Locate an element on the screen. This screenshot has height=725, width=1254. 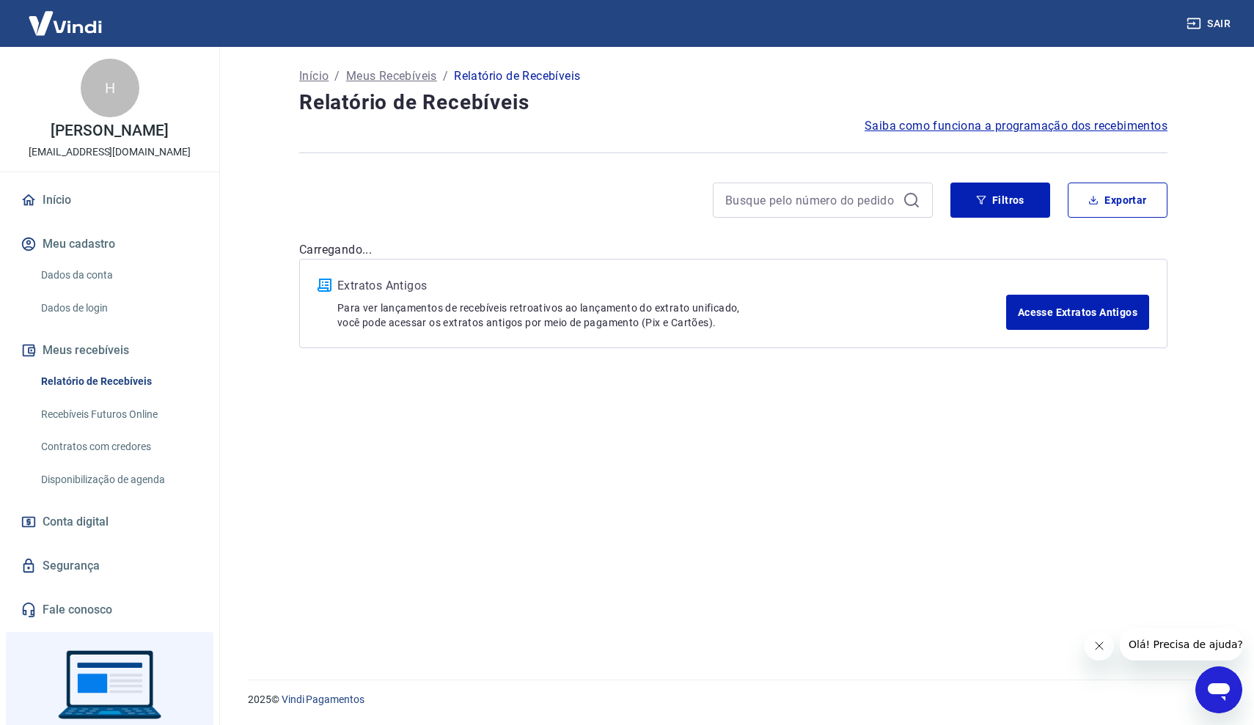
p: Para ver lançamentos de recebíveis retroativos ao lançamento do extrato unificado, você pode aces... is located at coordinates (672, 315).